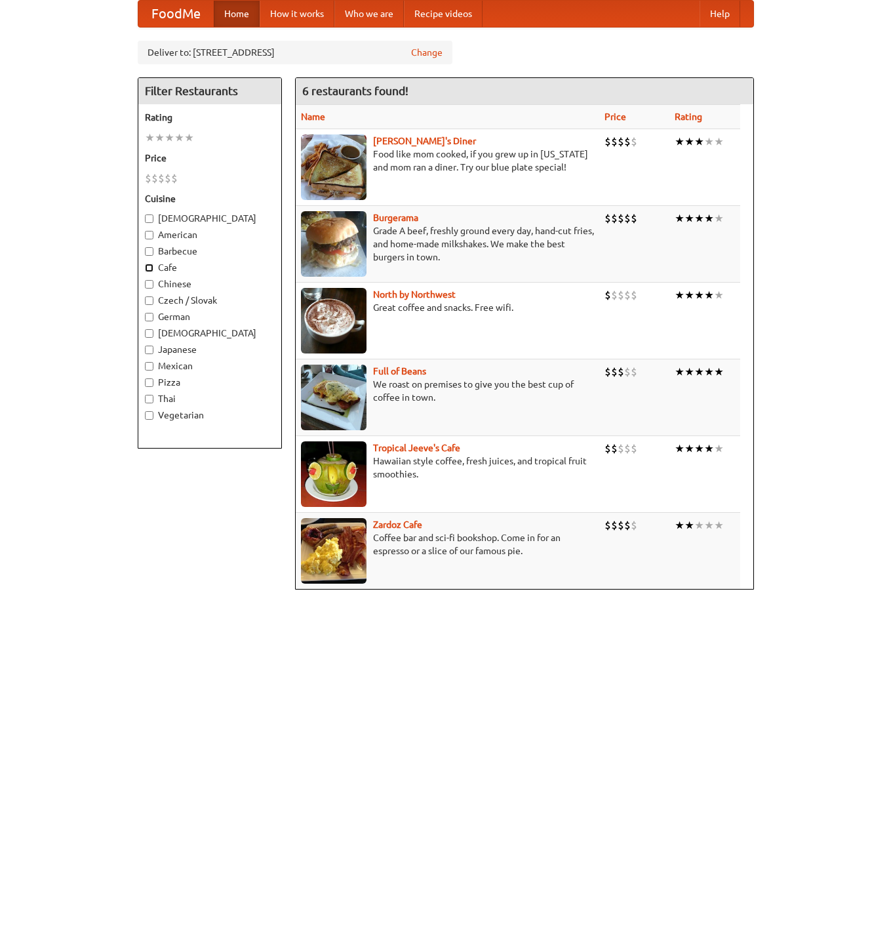  I want to click on label: Chinese, so click(210, 284).